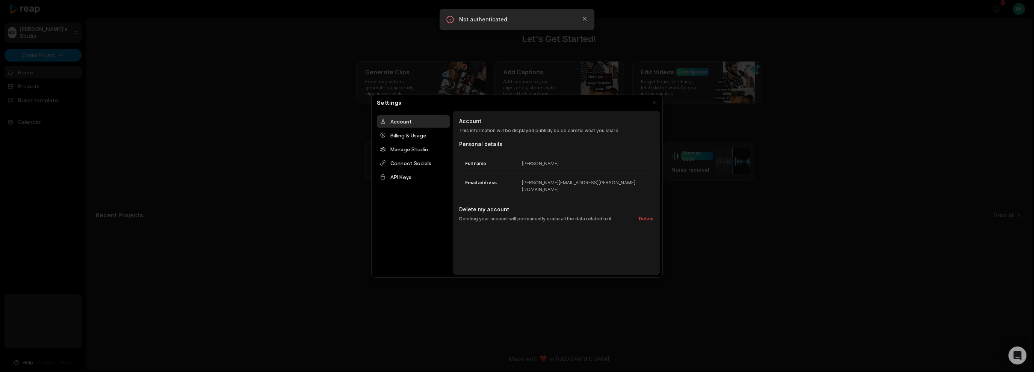 This screenshot has width=1034, height=372. What do you see at coordinates (389, 103) in the screenshot?
I see `h2: Settings` at bounding box center [389, 103].